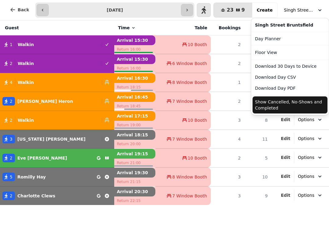 Image resolution: width=329 pixels, height=241 pixels. I want to click on button: Singh Street Bruntsfield, so click(304, 10).